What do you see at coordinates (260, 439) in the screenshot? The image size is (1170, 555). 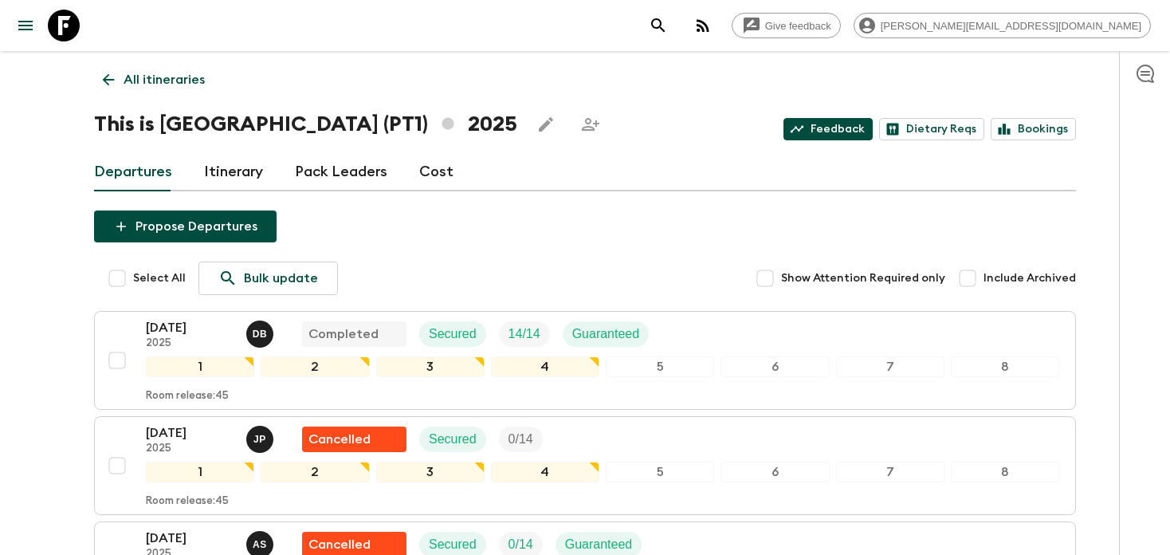 I see `p: J P` at bounding box center [260, 439].